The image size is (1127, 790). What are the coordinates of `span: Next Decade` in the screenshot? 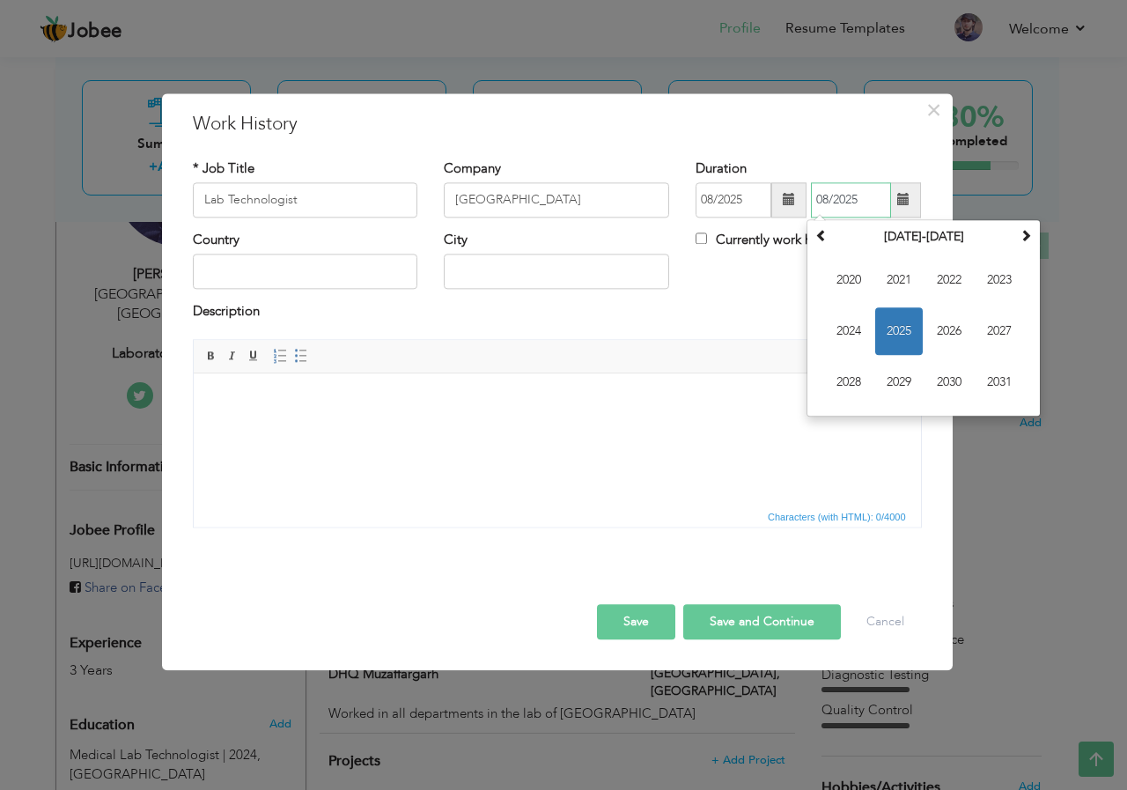 It's located at (1026, 235).